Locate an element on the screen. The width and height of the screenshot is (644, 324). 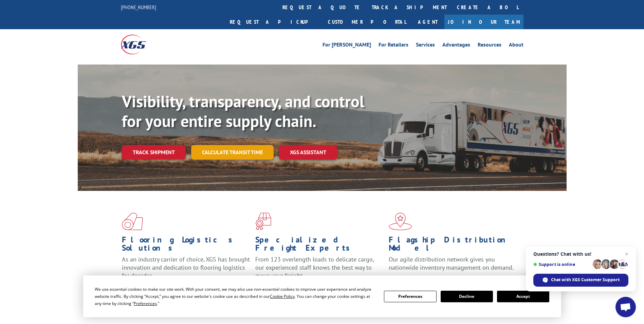
a: Track shipment is located at coordinates (154, 152).